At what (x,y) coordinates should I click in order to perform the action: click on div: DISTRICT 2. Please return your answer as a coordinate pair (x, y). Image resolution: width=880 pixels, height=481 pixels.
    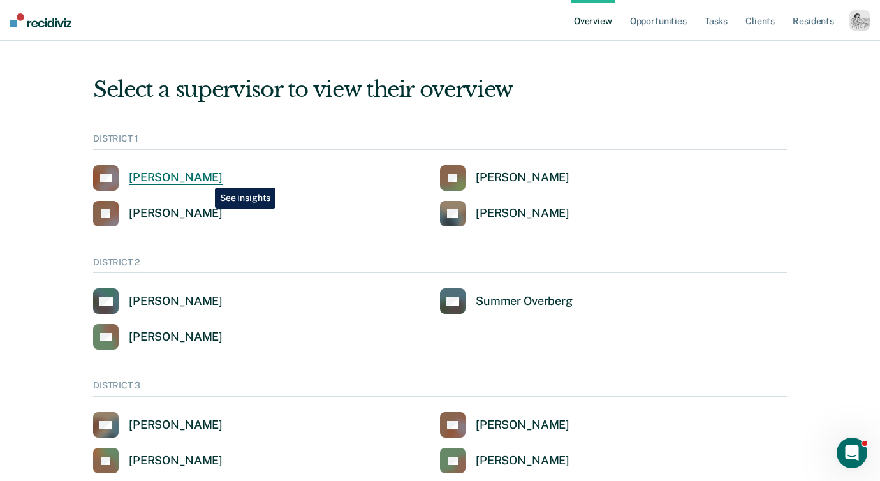
    Looking at the image, I should click on (440, 265).